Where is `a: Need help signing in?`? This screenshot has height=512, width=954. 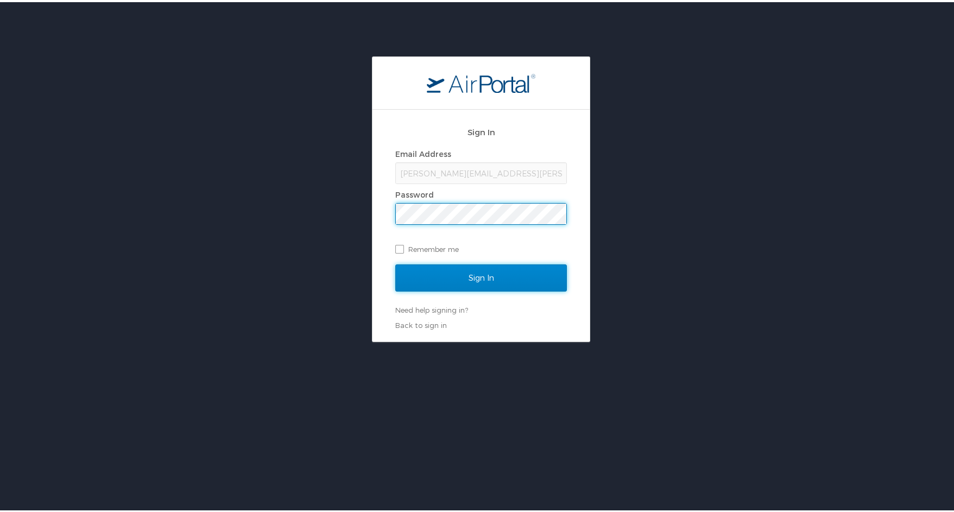 a: Need help signing in? is located at coordinates (432, 308).